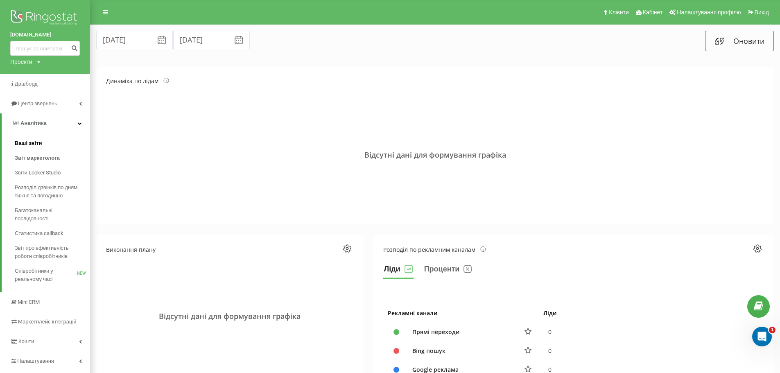 The height and width of the screenshot is (373, 780). Describe the element at coordinates (461, 313) in the screenshot. I see `th: Рекламні канали` at that location.